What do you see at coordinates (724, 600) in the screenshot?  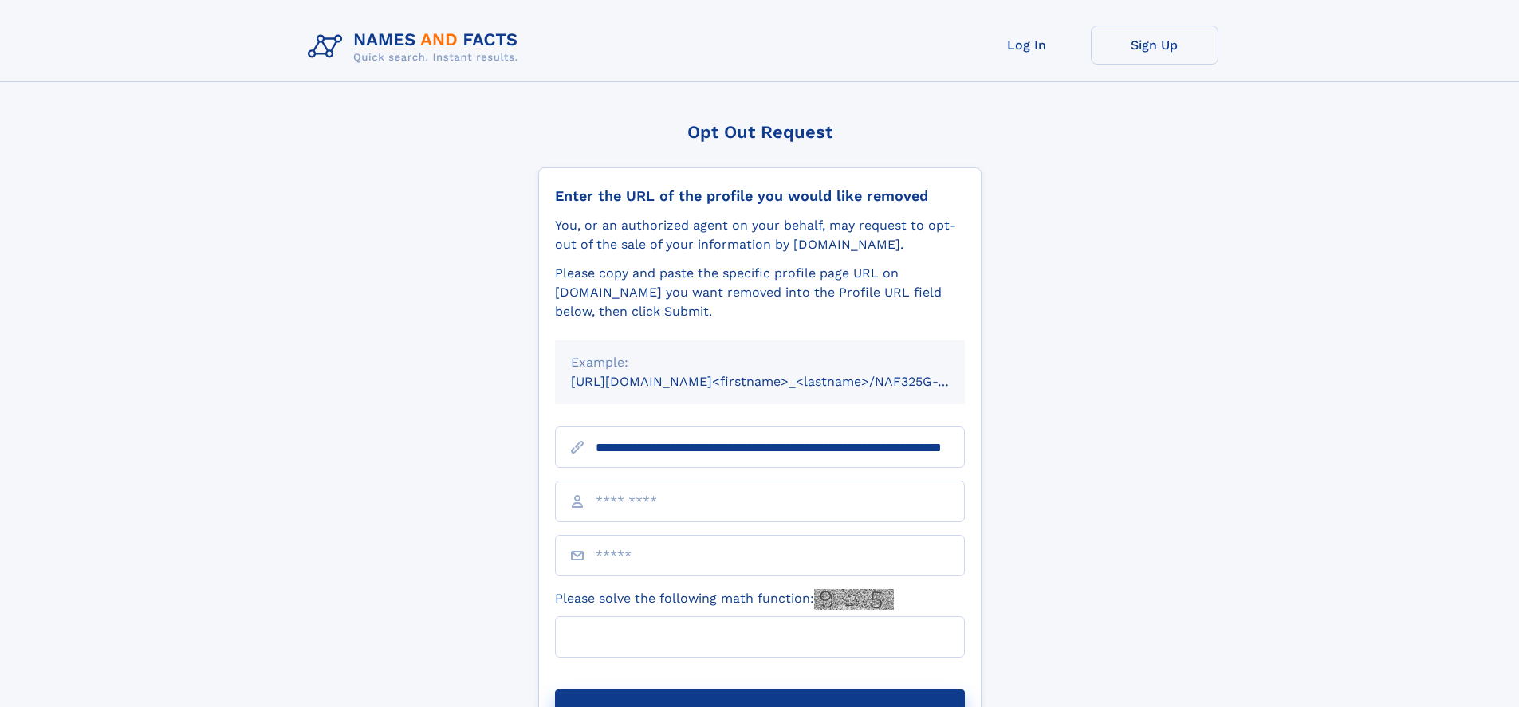 I see `label: Please solve the following math function:` at bounding box center [724, 600].